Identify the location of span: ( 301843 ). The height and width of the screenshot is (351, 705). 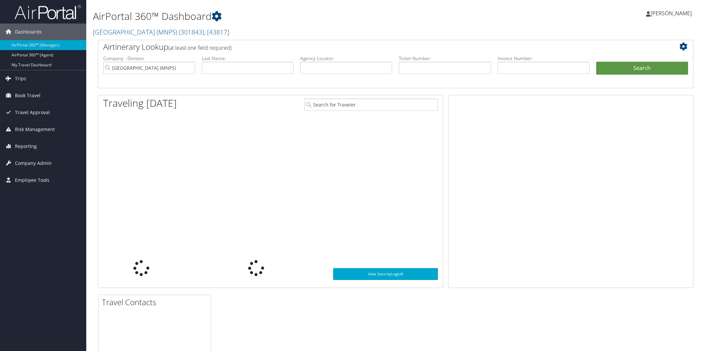
(191, 32).